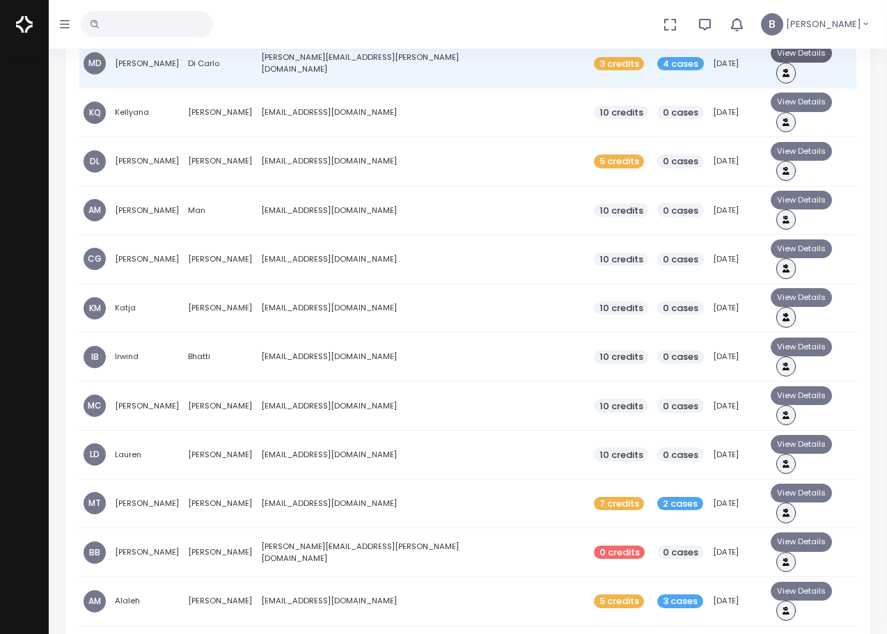  I want to click on td: Alaleh, so click(147, 602).